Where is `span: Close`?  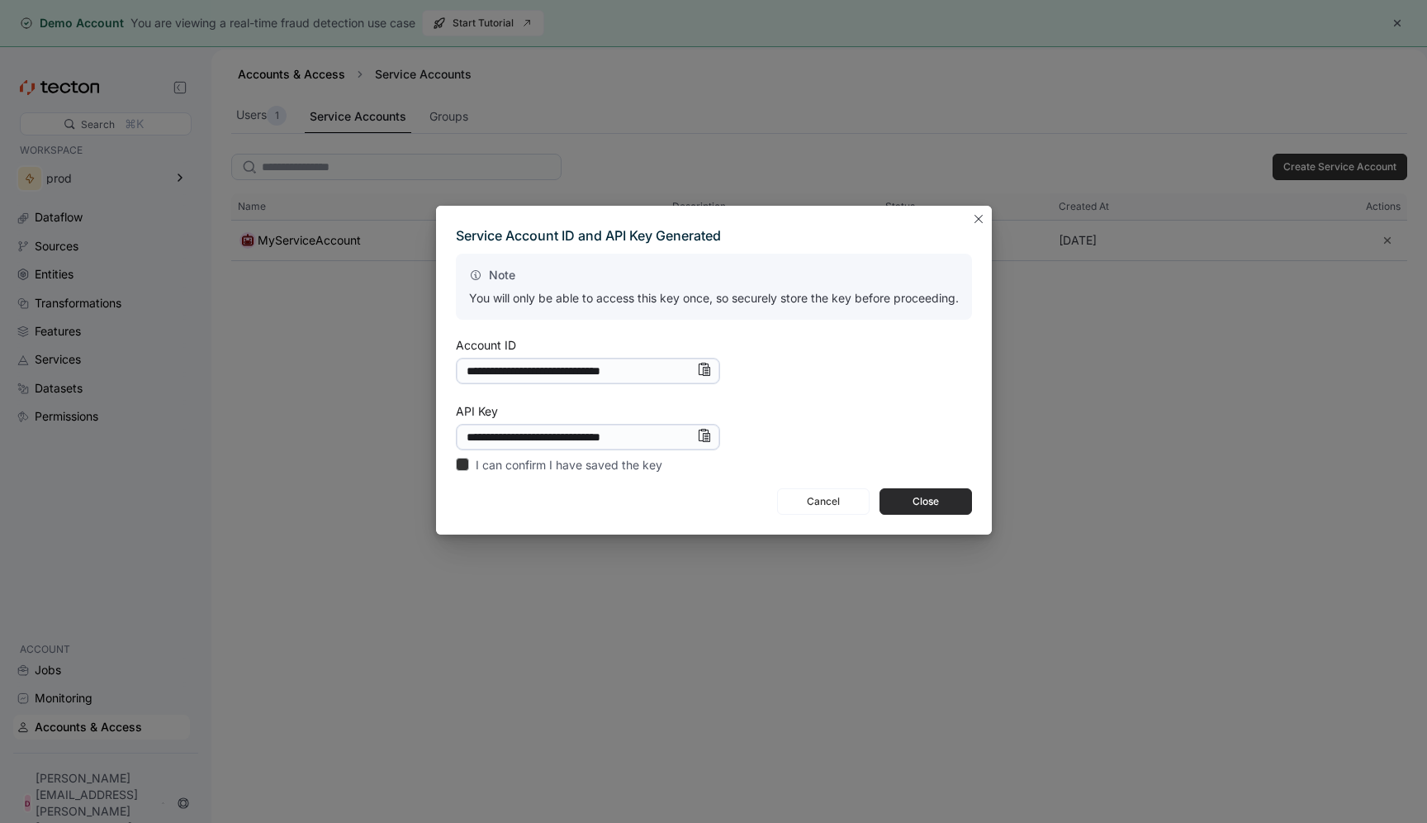 span: Close is located at coordinates (926, 501).